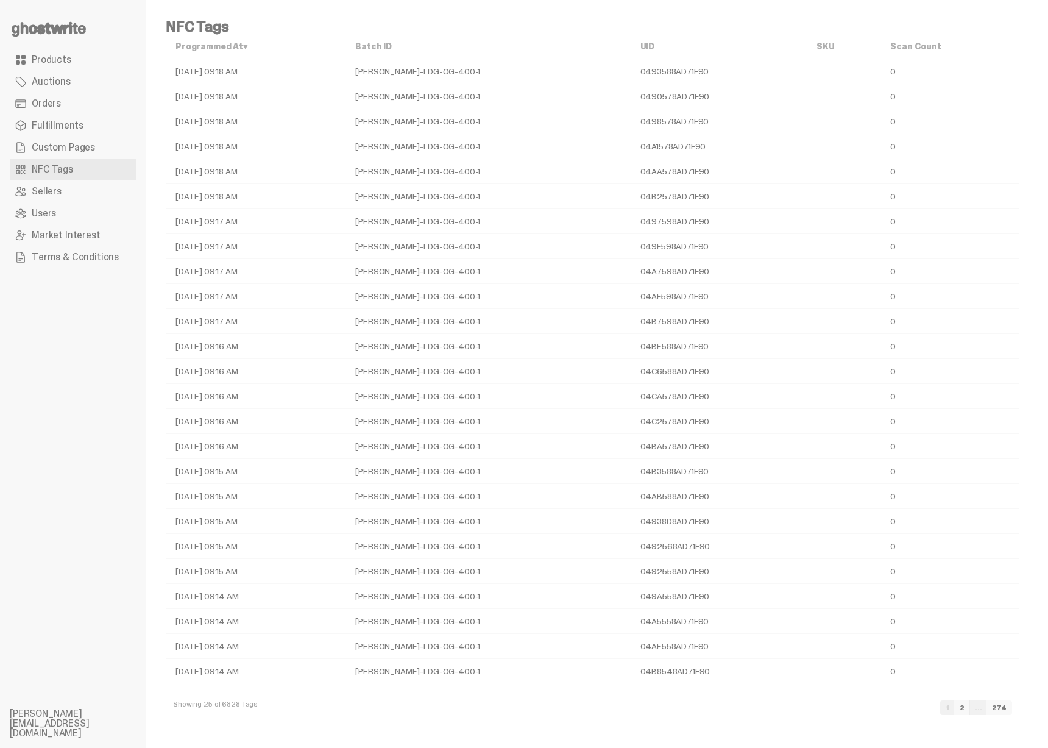 This screenshot has width=1048, height=748. I want to click on span: Products, so click(51, 60).